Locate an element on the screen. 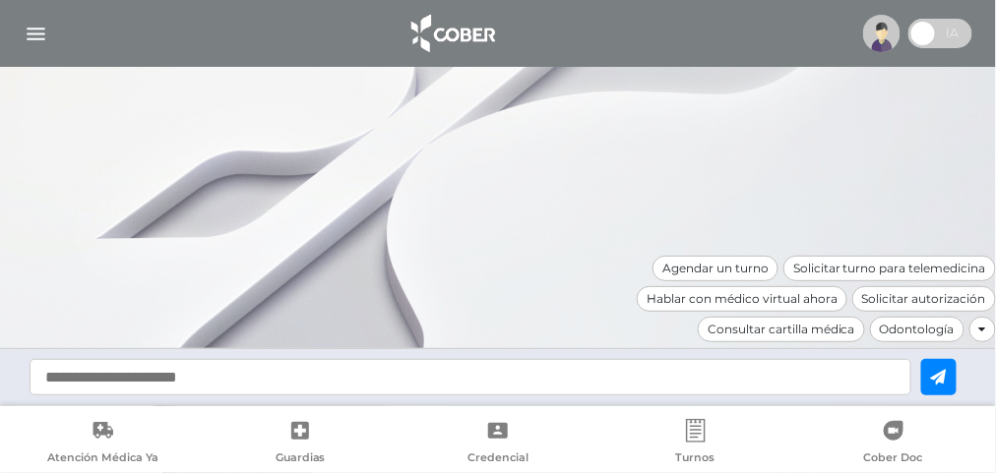 The height and width of the screenshot is (473, 996). span: Credencial is located at coordinates (498, 460).